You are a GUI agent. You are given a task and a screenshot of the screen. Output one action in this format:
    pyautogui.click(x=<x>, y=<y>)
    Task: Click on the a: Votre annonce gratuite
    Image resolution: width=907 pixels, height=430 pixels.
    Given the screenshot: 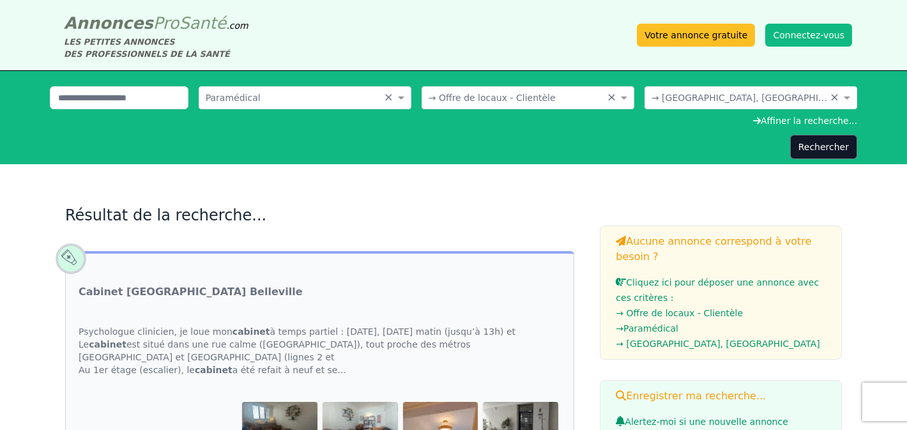 What is the action you would take?
    pyautogui.click(x=695, y=35)
    